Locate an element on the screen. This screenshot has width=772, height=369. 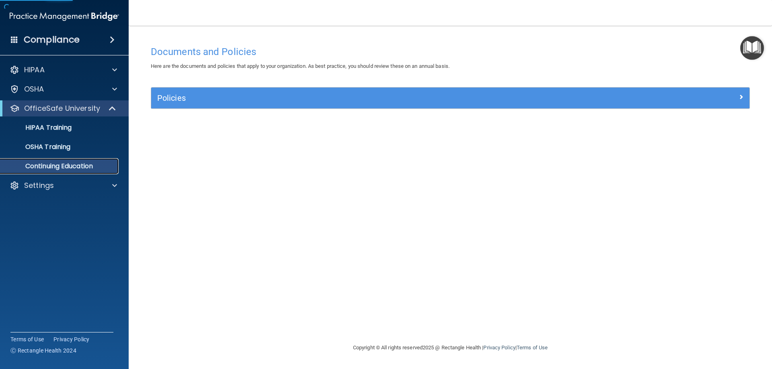
p: OfficeSafe University is located at coordinates (62, 109).